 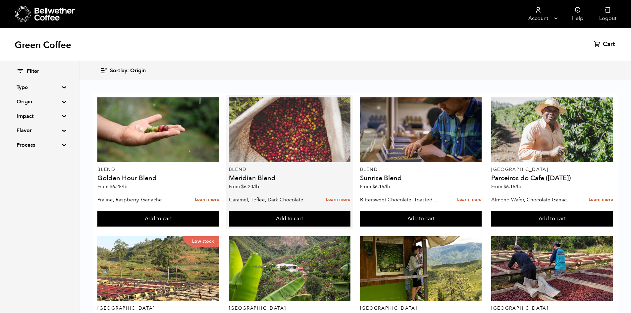 What do you see at coordinates (250, 187) in the screenshot?
I see `bdi: 6.20` at bounding box center [250, 187].